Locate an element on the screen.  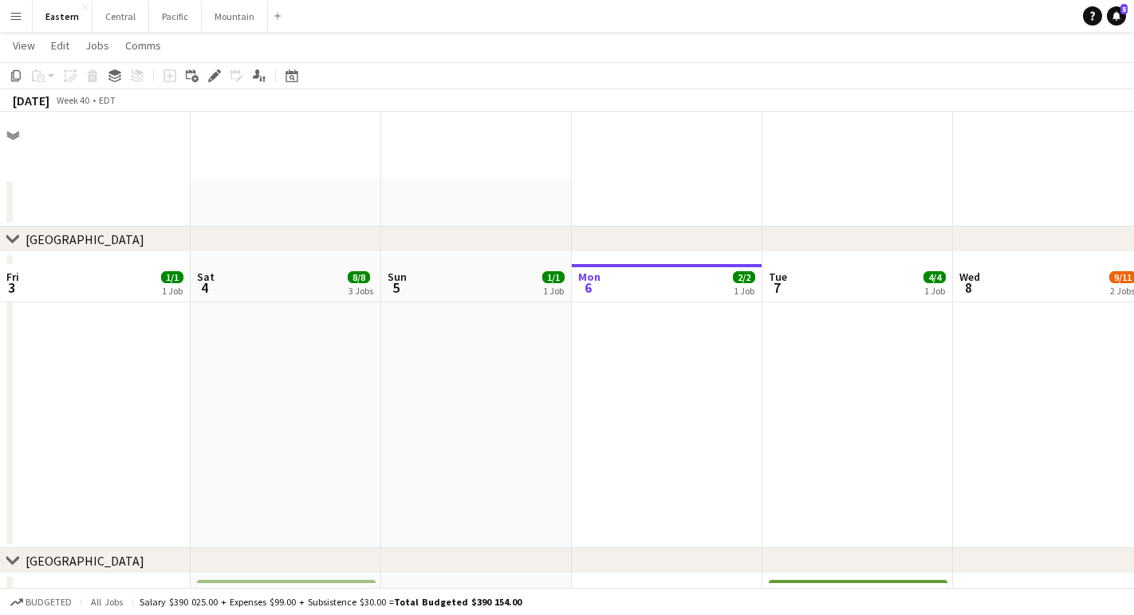
a: Edit is located at coordinates (60, 45).